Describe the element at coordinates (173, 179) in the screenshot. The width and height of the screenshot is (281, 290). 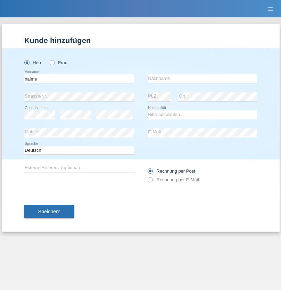
I see `label: Rechnung per E-Mail` at that location.